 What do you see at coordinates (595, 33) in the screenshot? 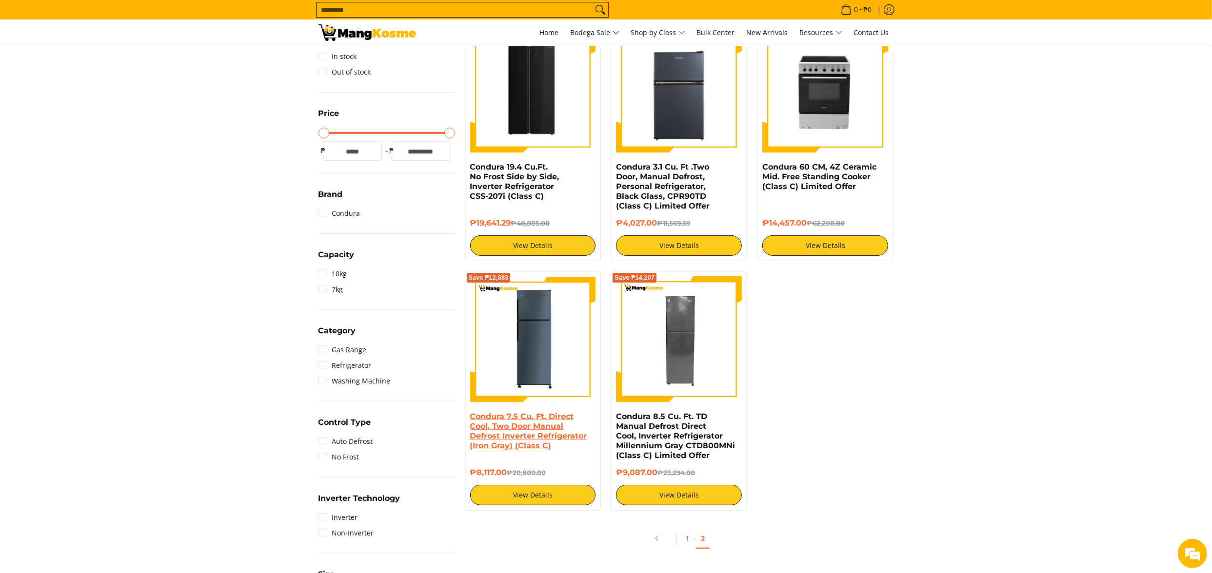
I see `span: Bodega Sale` at bounding box center [595, 33].